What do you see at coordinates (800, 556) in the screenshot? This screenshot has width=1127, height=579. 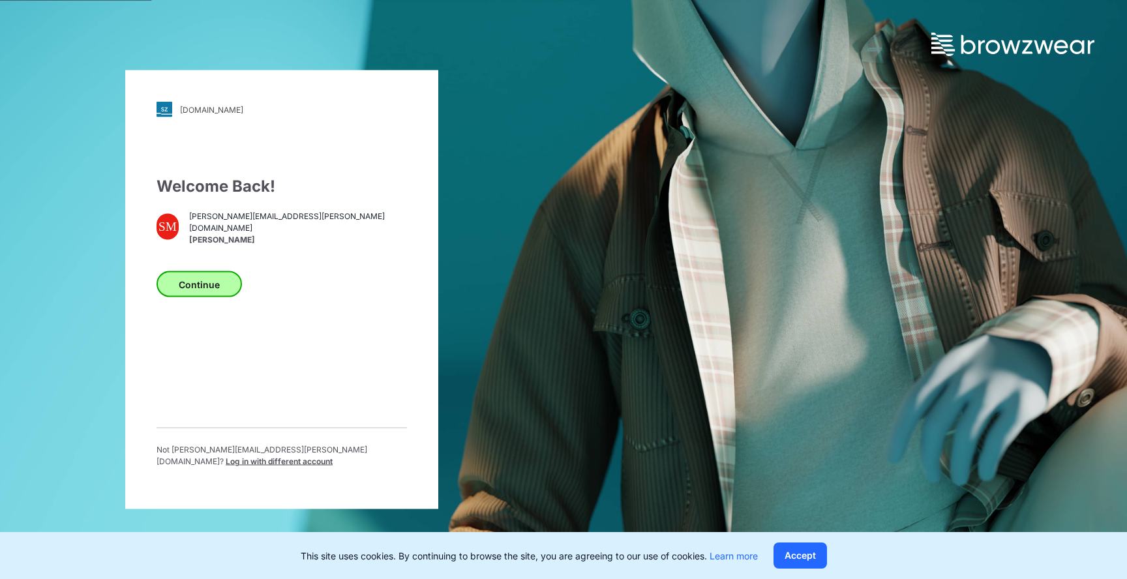 I see `button: Accept` at bounding box center [800, 556].